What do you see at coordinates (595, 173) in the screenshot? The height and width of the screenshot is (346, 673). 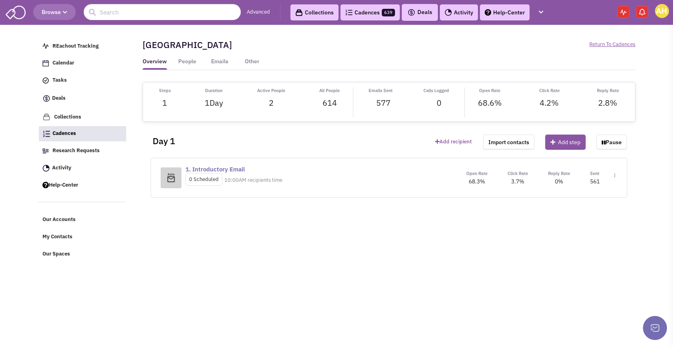 I see `p: Sent` at bounding box center [595, 173].